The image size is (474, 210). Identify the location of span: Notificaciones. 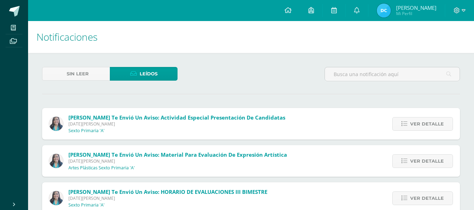
(67, 37).